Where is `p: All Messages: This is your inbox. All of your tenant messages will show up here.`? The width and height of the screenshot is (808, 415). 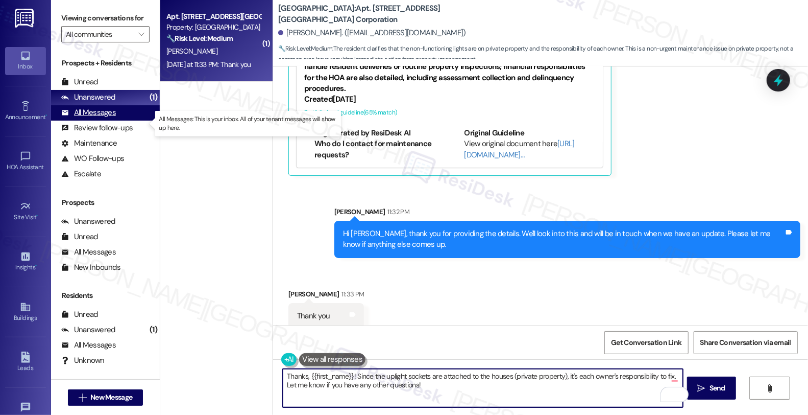 p: All Messages: This is your inbox. All of your tenant messages will show up here. is located at coordinates (248, 124).